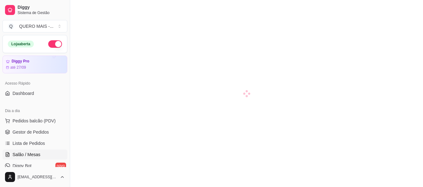 The width and height of the screenshot is (423, 187). What do you see at coordinates (18, 68) in the screenshot?
I see `article: até 27/09` at bounding box center [18, 68].